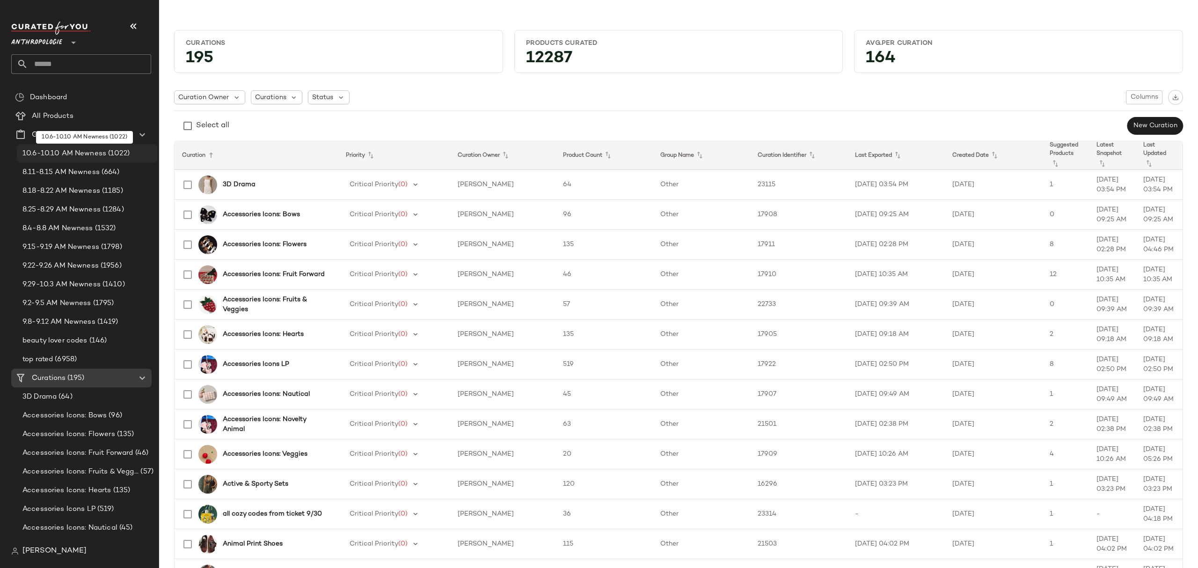  I want to click on span: (1022), so click(118, 153).